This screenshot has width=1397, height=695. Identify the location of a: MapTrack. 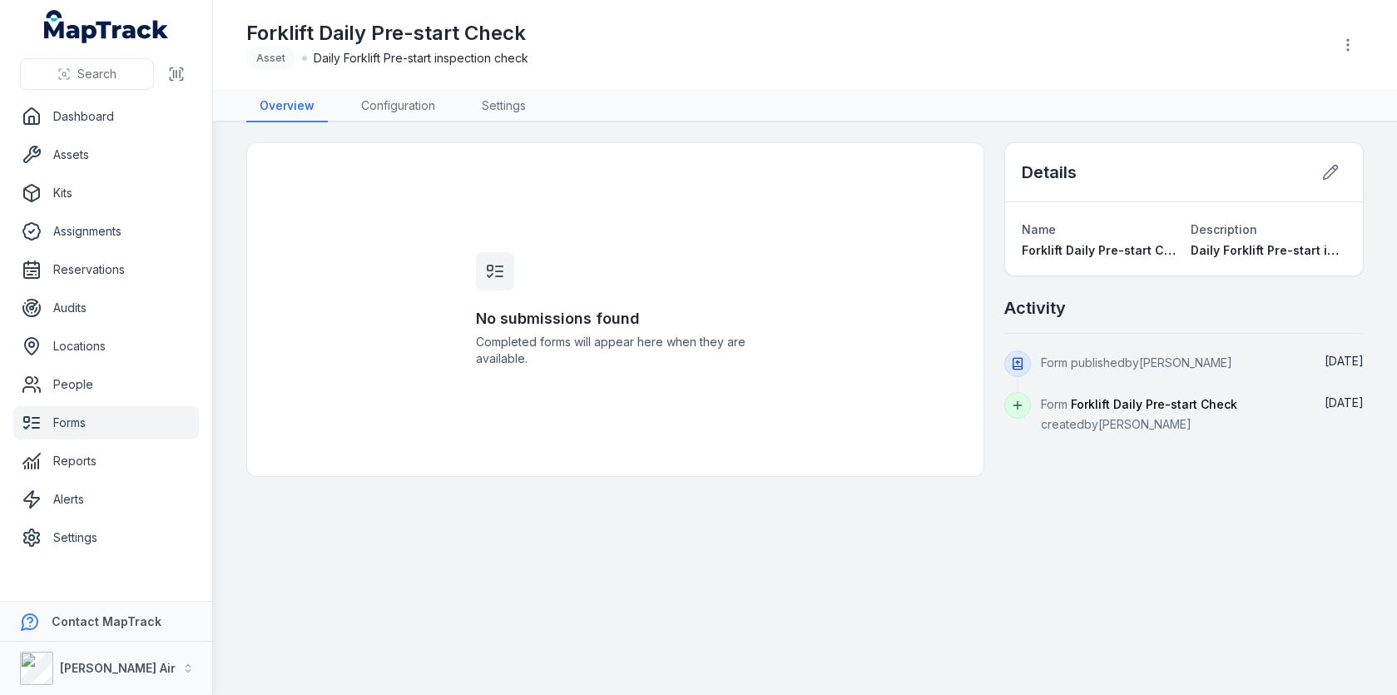
(106, 27).